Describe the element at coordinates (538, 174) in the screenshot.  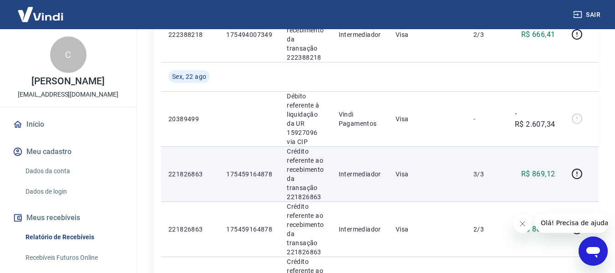
I see `p: R$ 869,12` at that location.